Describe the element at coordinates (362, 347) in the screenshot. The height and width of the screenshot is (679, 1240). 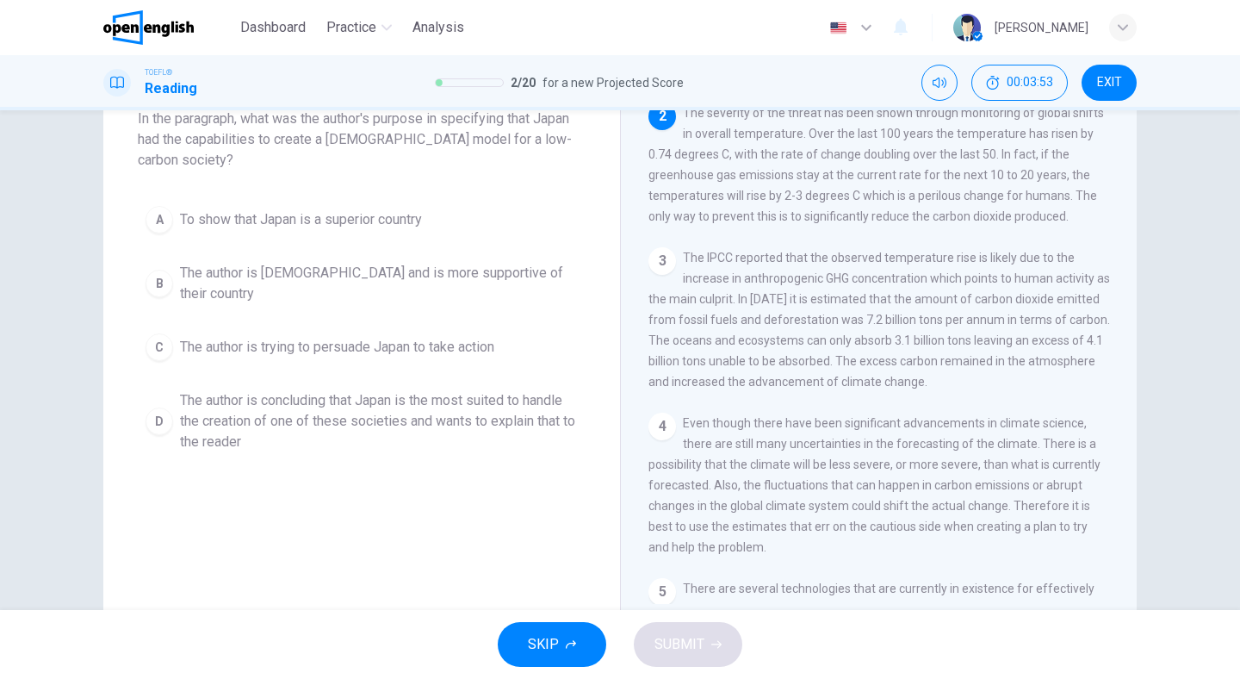
I see `button: CThe author is trying to persuade Japan to take action` at that location.